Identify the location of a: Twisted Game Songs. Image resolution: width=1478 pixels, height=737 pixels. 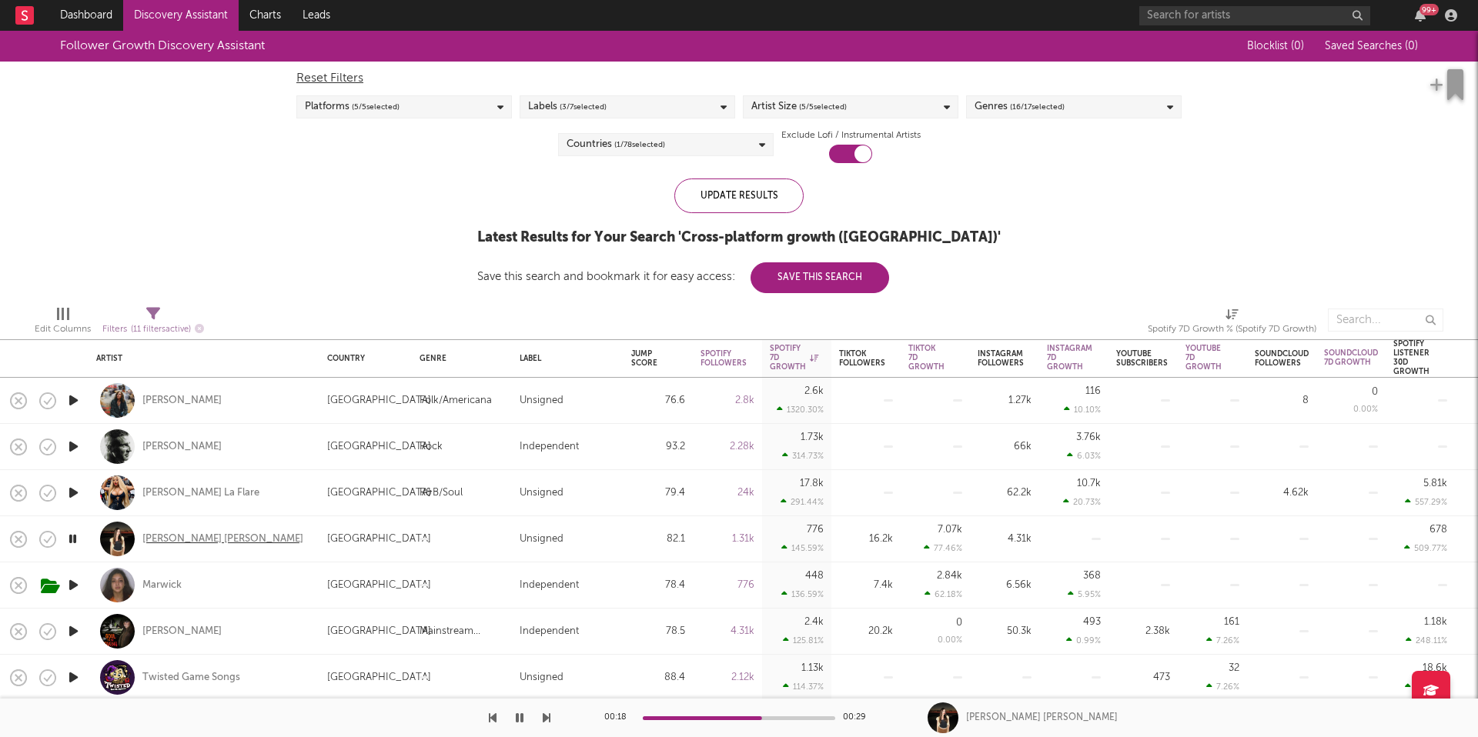
(191, 678).